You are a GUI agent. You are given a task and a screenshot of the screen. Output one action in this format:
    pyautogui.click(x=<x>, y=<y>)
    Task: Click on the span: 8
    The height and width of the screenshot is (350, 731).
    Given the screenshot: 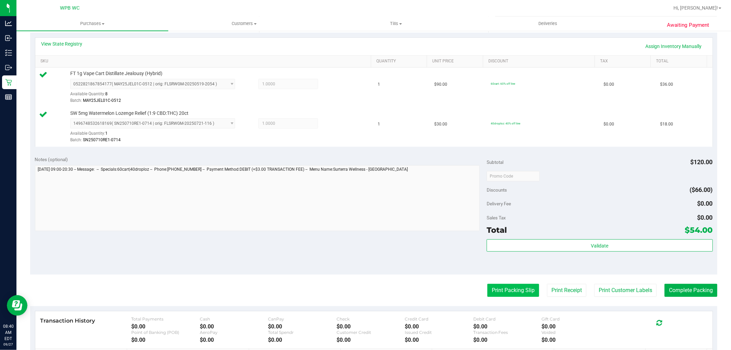 What is the action you would take?
    pyautogui.click(x=106, y=94)
    